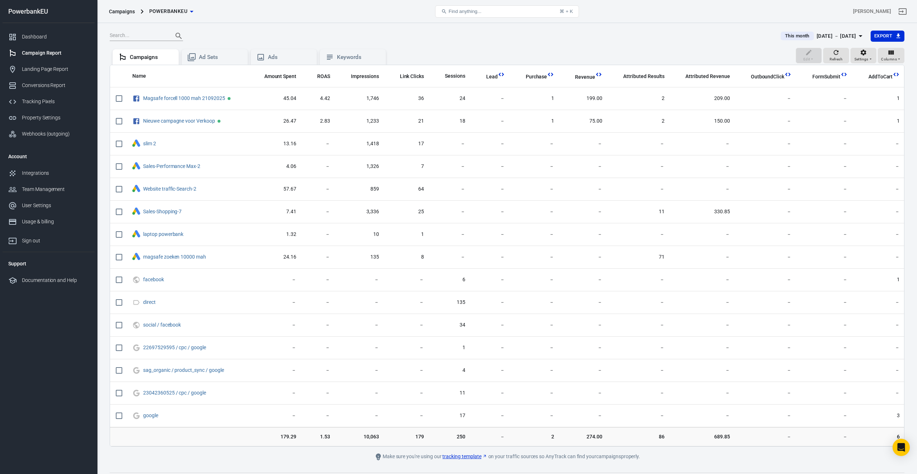  What do you see at coordinates (861, 59) in the screenshot?
I see `span: Settings` at bounding box center [861, 59].